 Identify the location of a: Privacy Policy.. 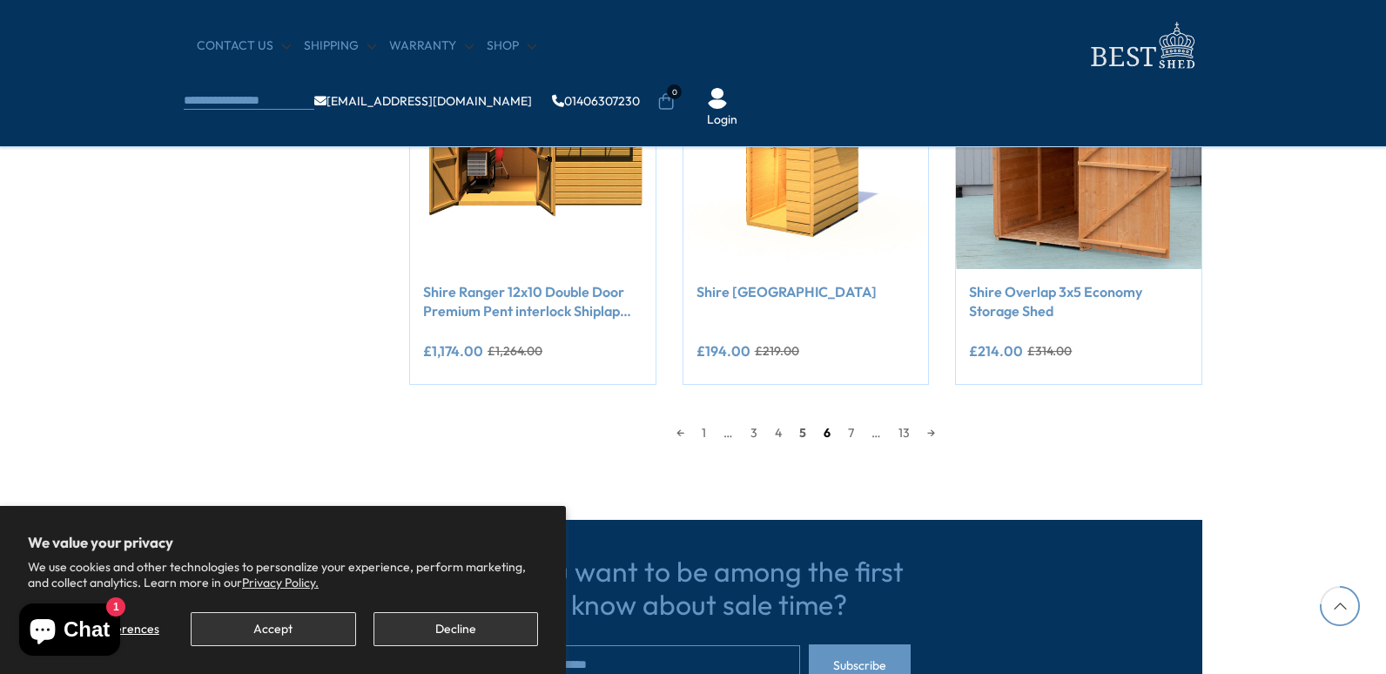
(280, 582).